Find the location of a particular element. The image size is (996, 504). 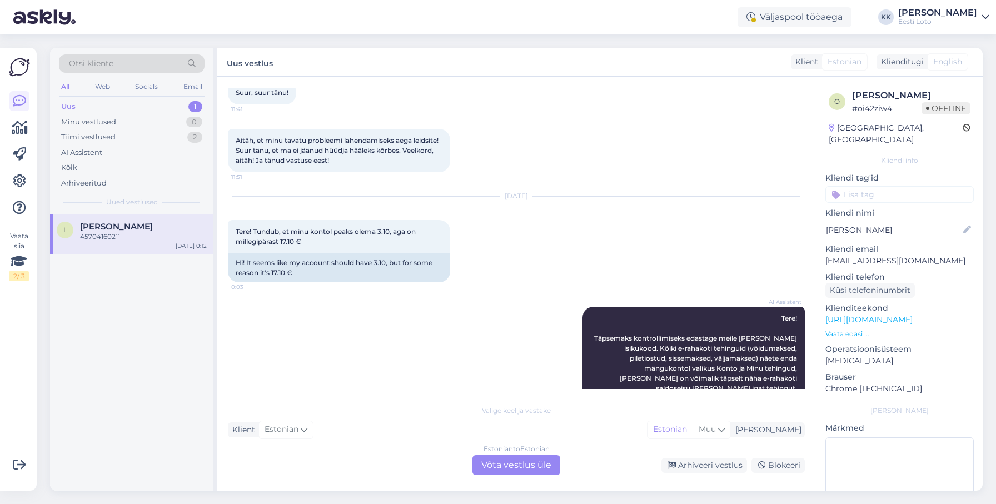

div: Estonian is located at coordinates (670, 430).